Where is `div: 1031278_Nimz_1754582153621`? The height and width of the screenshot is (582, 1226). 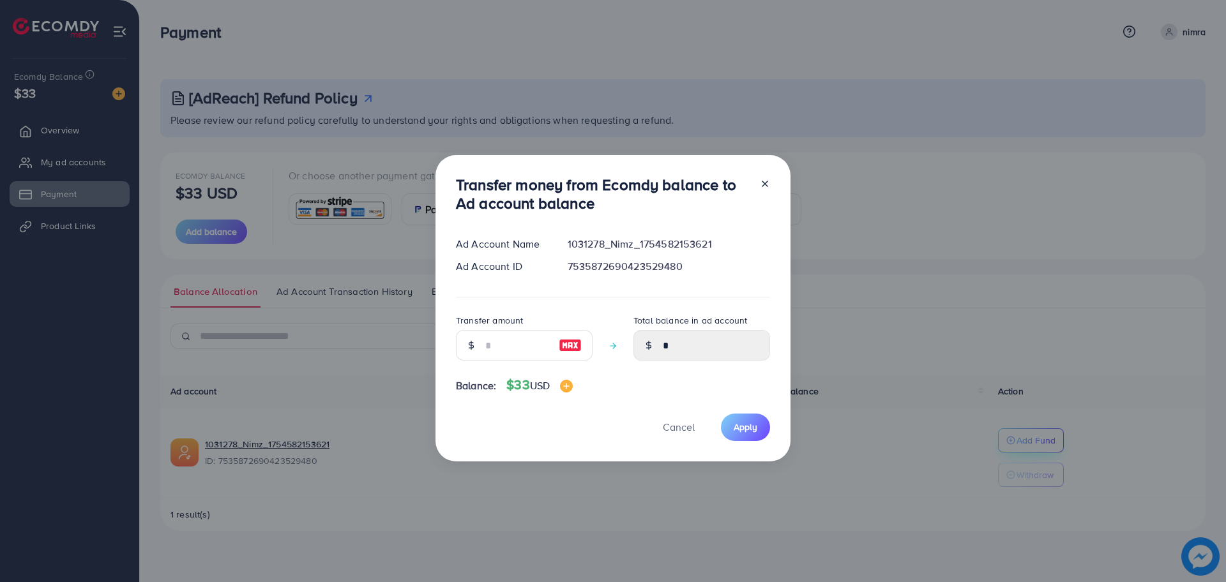 div: 1031278_Nimz_1754582153621 is located at coordinates (669, 244).